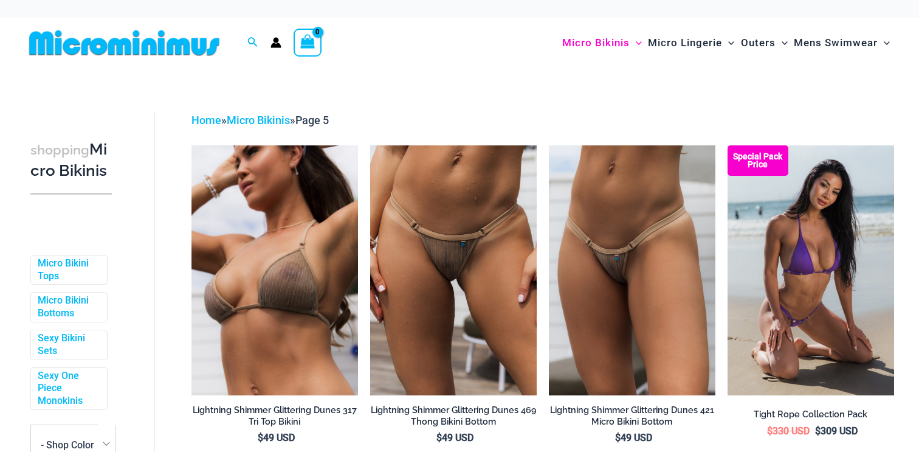 The width and height of the screenshot is (919, 452). Describe the element at coordinates (691, 43) in the screenshot. I see `a: Micro LingerieMenu ToggleMenu Toggle` at that location.